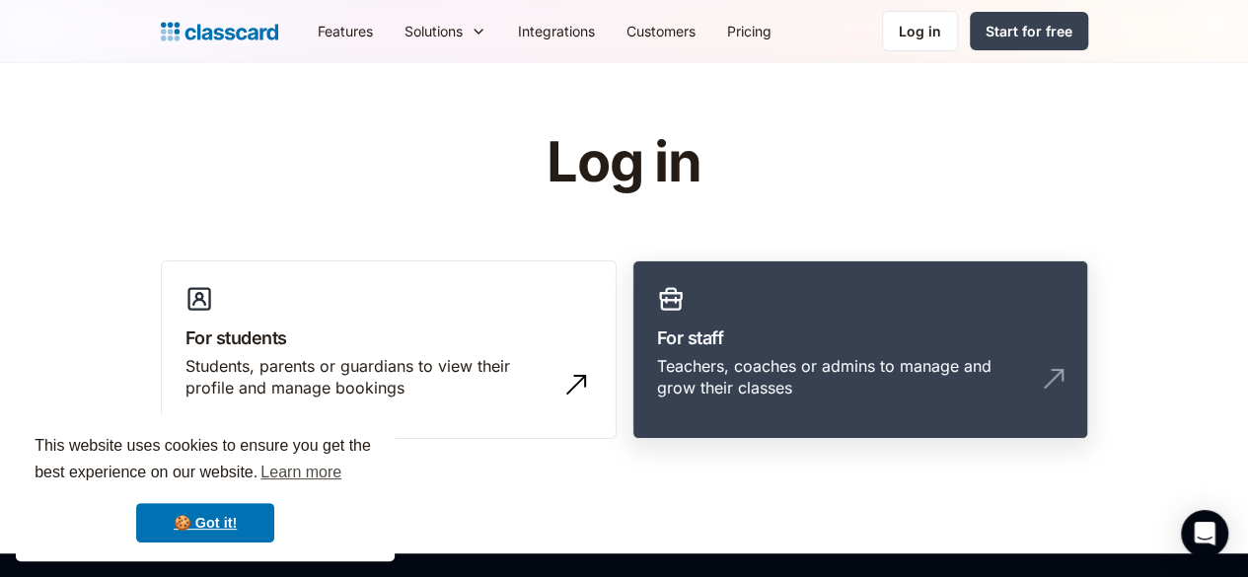 The width and height of the screenshot is (1248, 577). What do you see at coordinates (840, 377) in the screenshot?
I see `div: Teachers, coaches or admins to manage and grow their classes` at bounding box center [840, 377].